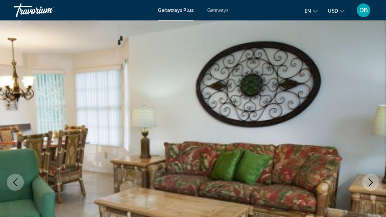 The image size is (386, 217). What do you see at coordinates (175, 10) in the screenshot?
I see `a: Getaways Plus` at bounding box center [175, 10].